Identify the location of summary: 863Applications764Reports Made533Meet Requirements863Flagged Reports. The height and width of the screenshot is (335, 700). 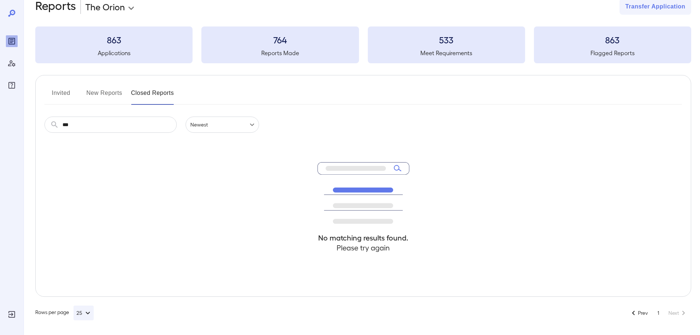
(363, 45).